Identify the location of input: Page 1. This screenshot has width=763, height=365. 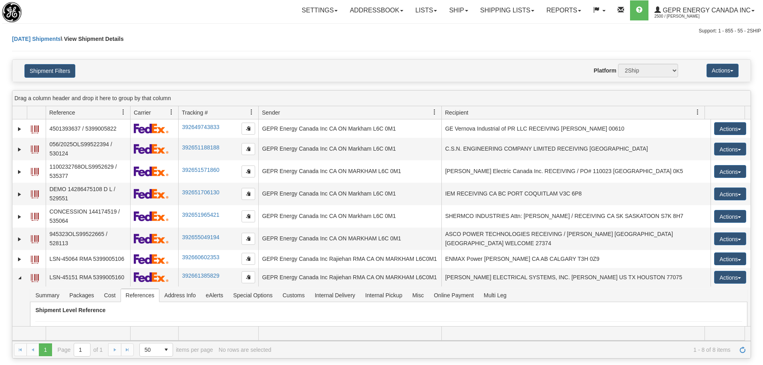
(82, 350).